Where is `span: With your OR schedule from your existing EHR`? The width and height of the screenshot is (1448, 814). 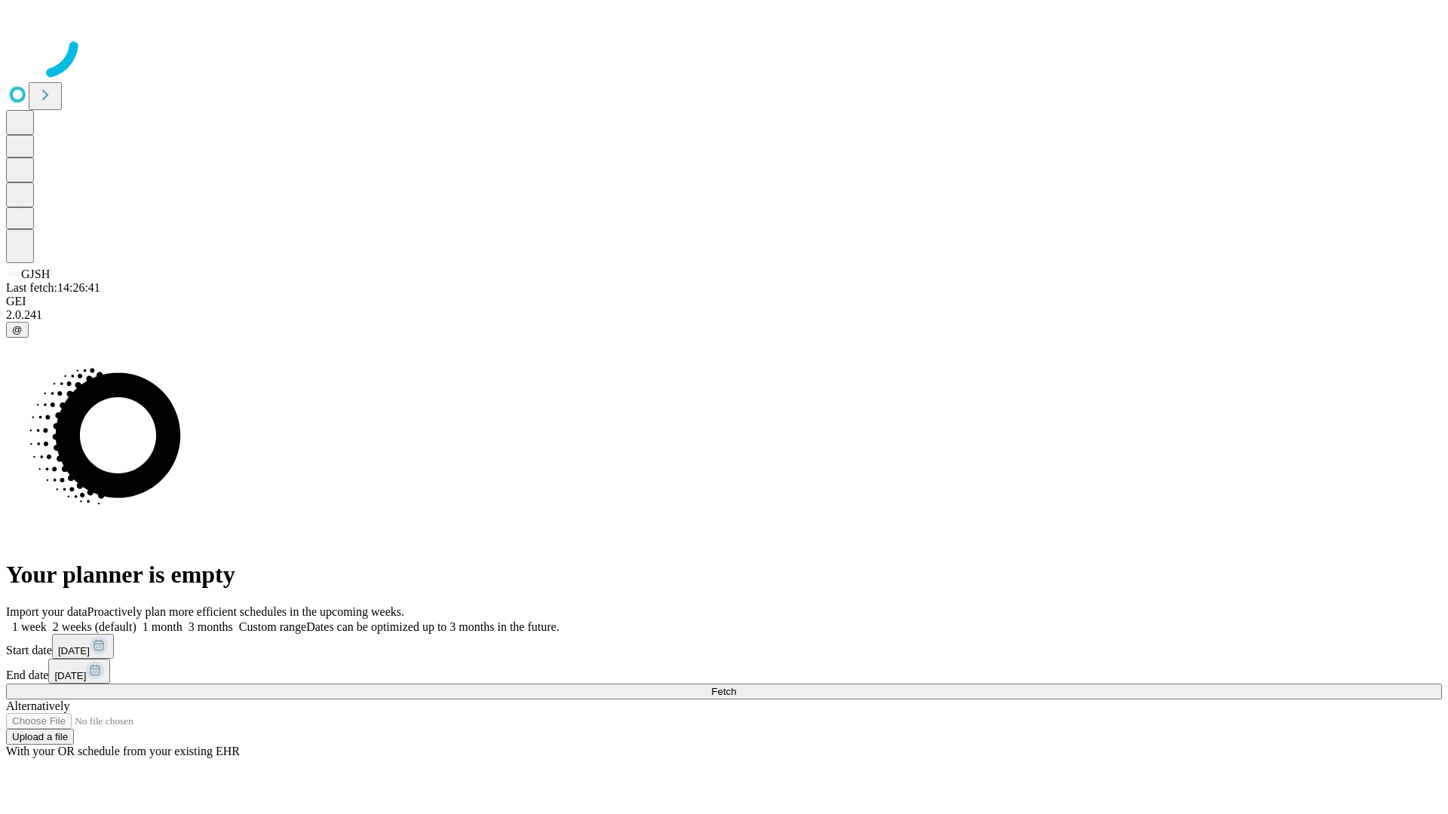
span: With your OR schedule from your existing EHR is located at coordinates (123, 751).